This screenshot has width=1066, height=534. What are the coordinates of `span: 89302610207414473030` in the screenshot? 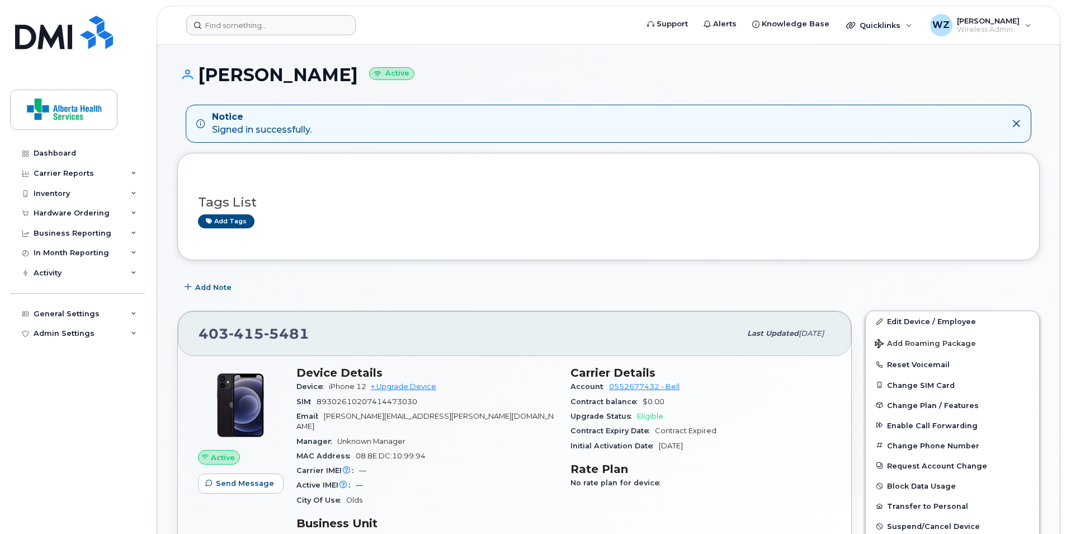 It's located at (367, 401).